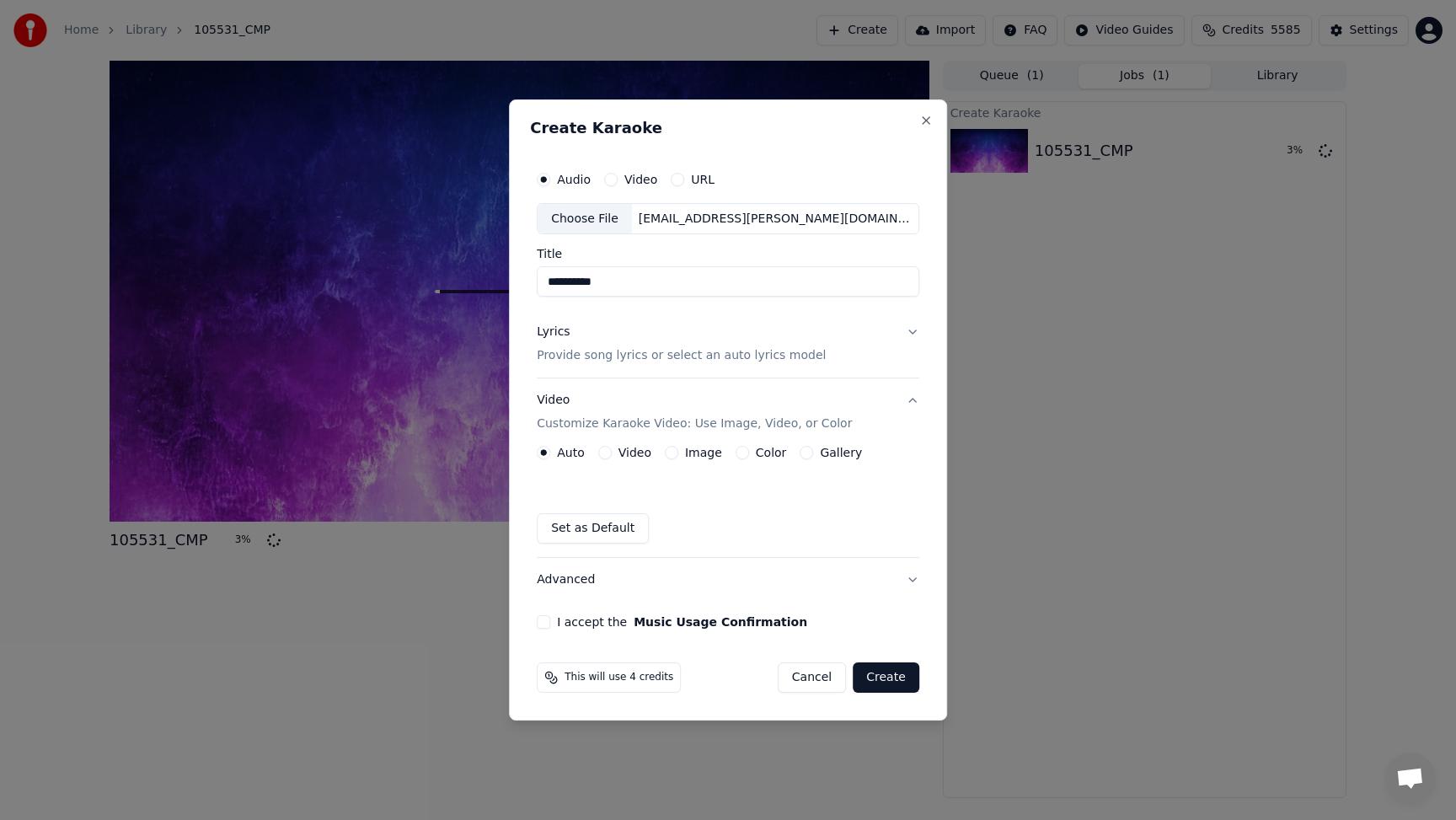  I want to click on label: I accept the, so click(682, 622).